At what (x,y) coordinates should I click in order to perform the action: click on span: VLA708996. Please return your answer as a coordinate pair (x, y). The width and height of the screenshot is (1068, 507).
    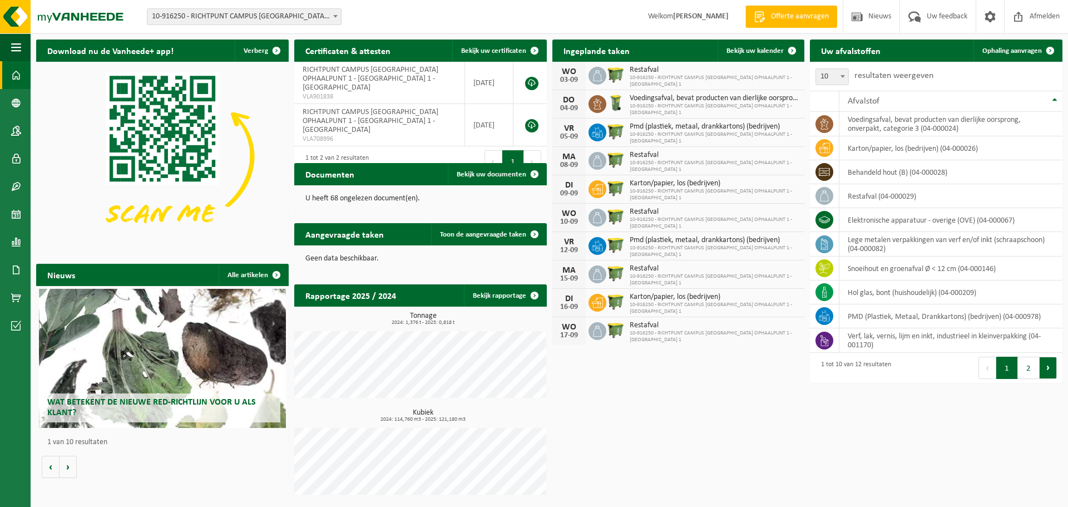
    Looking at the image, I should click on (379, 139).